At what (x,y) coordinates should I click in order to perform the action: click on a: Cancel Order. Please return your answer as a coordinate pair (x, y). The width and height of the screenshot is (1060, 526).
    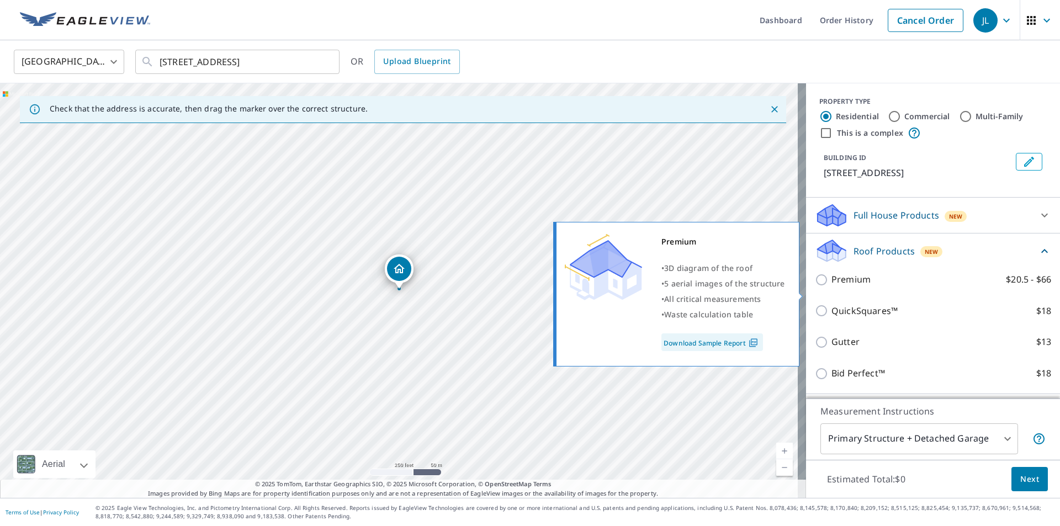
    Looking at the image, I should click on (925, 20).